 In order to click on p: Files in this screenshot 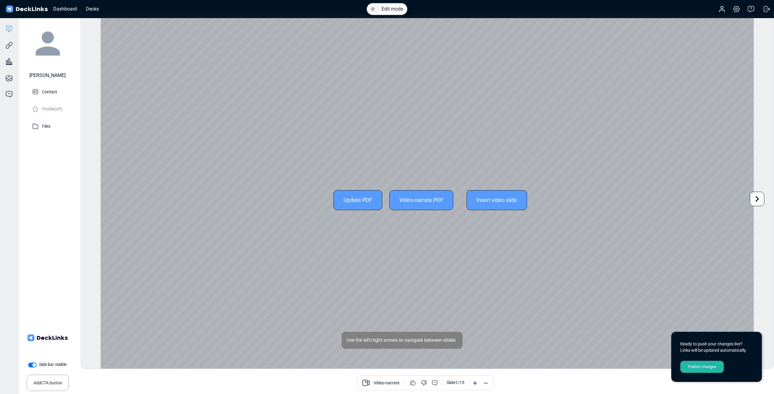, I will do `click(46, 126)`.